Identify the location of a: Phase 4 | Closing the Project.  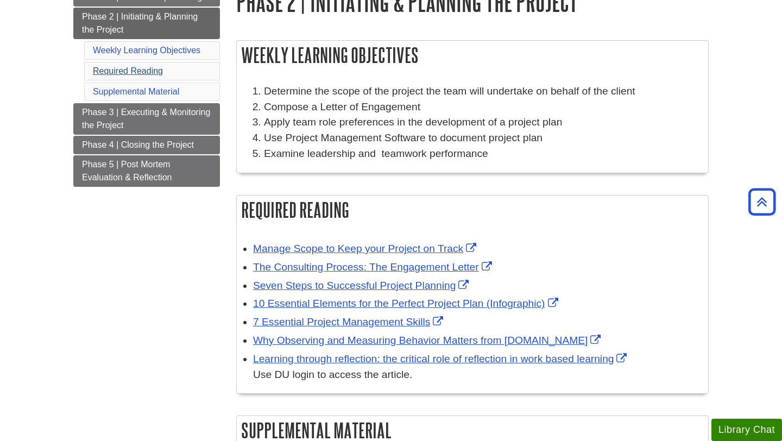
(147, 145).